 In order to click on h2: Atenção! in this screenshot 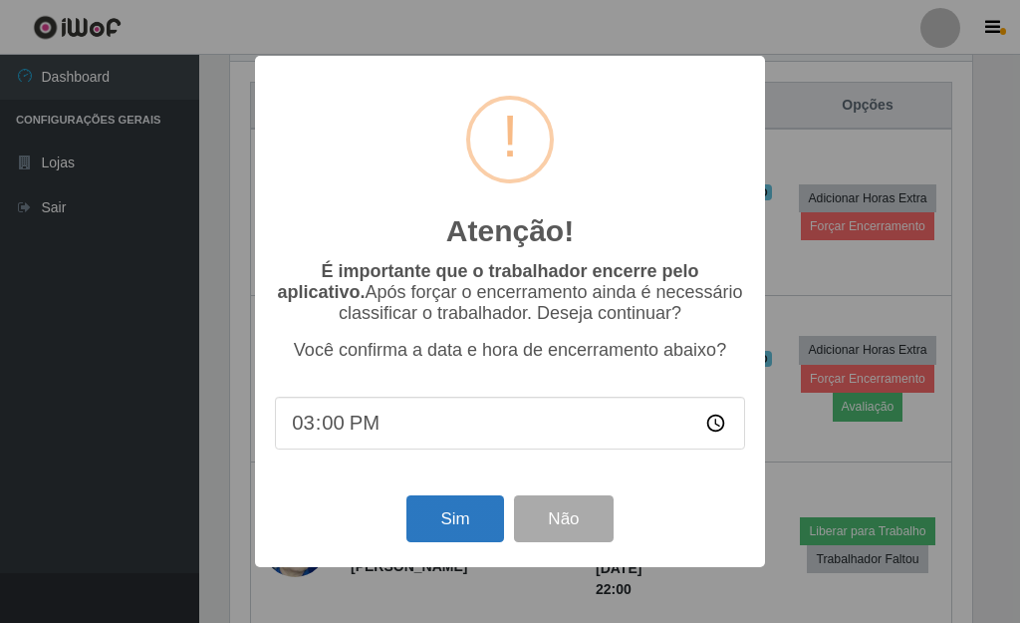, I will do `click(510, 231)`.